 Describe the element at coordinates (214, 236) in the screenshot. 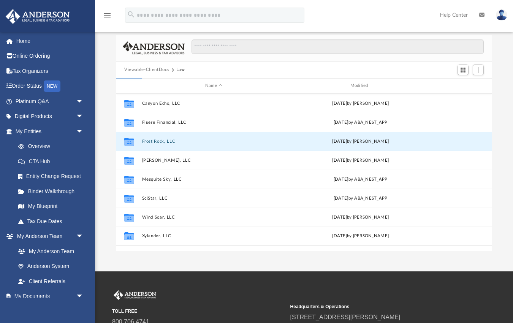

I see `button: Xylander, LLC` at that location.